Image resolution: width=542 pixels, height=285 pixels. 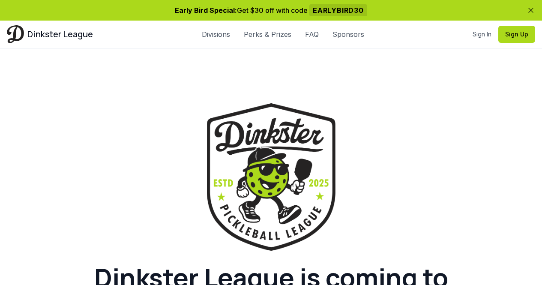 What do you see at coordinates (517, 34) in the screenshot?
I see `button: Sign Up` at bounding box center [517, 34].